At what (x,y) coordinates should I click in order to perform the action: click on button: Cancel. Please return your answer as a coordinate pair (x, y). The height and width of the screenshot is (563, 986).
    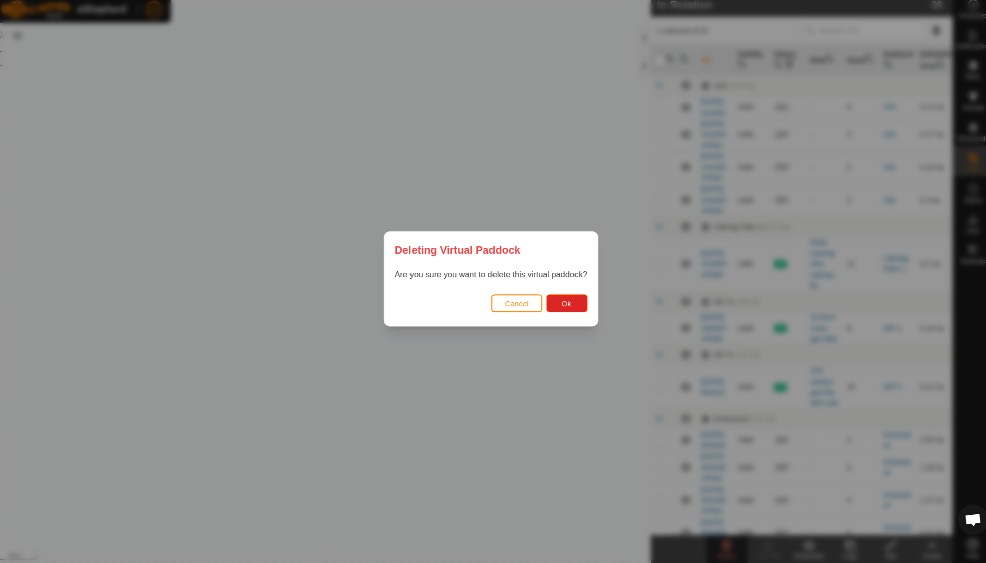
    Looking at the image, I should click on (518, 305).